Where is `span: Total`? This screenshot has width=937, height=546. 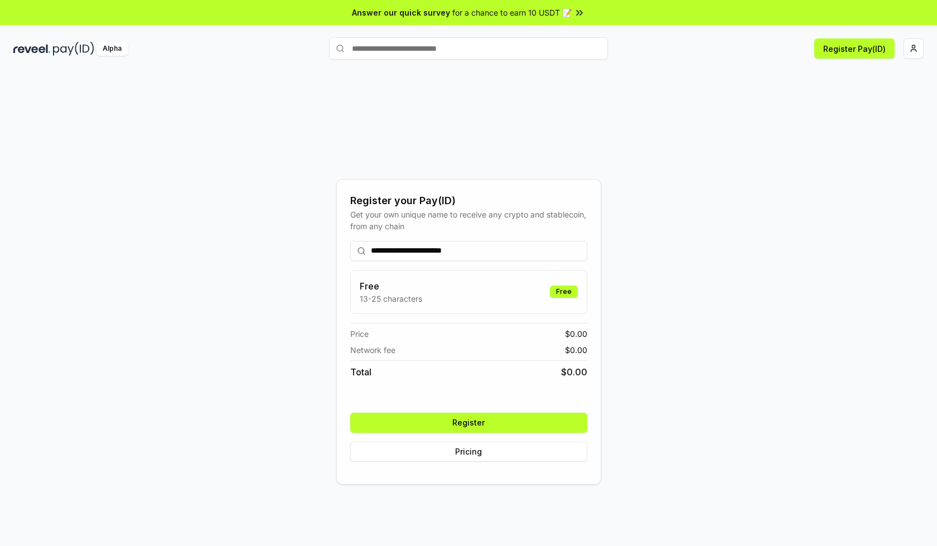 span: Total is located at coordinates (361, 372).